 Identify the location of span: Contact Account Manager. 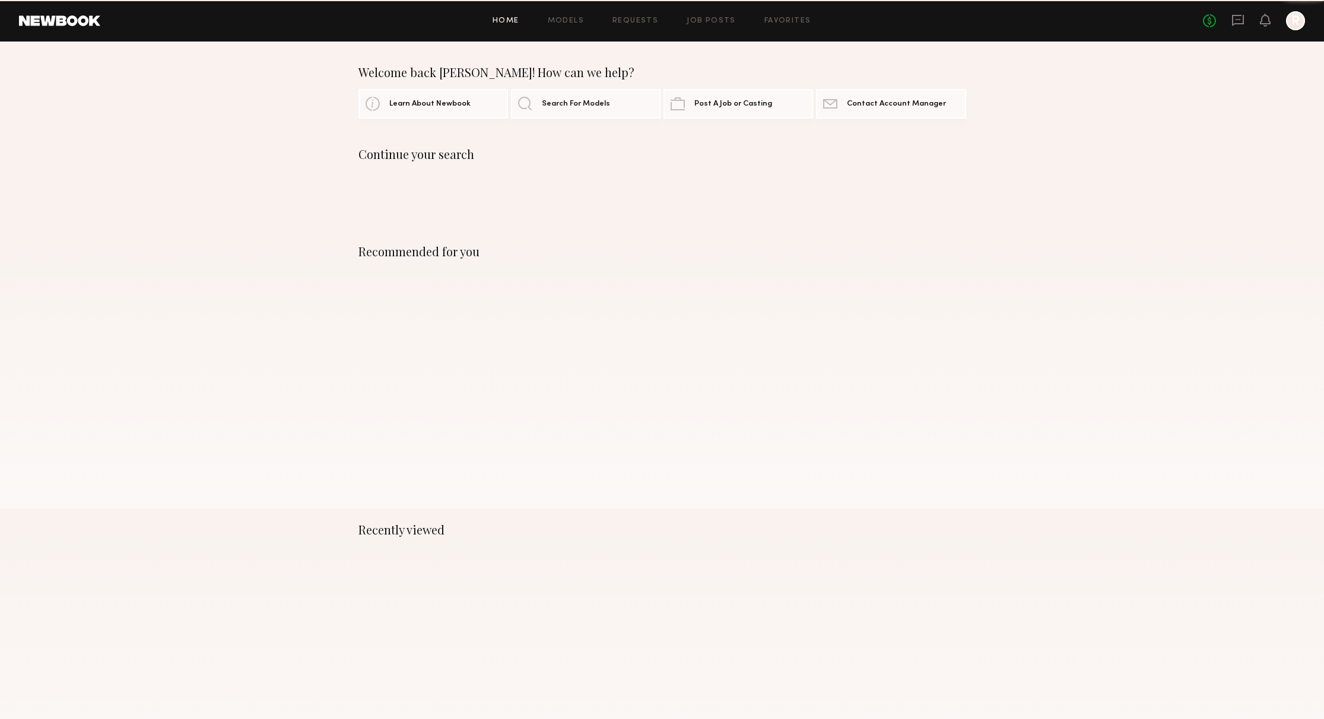
(896, 104).